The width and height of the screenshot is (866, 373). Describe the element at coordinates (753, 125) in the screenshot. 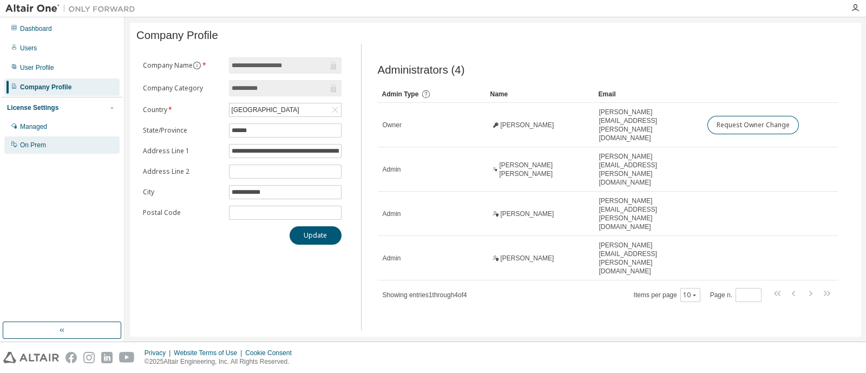

I see `button: Request Owner Change` at that location.